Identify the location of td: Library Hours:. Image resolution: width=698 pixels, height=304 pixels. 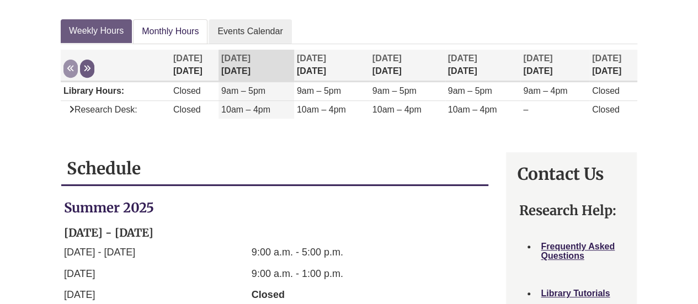
(115, 91).